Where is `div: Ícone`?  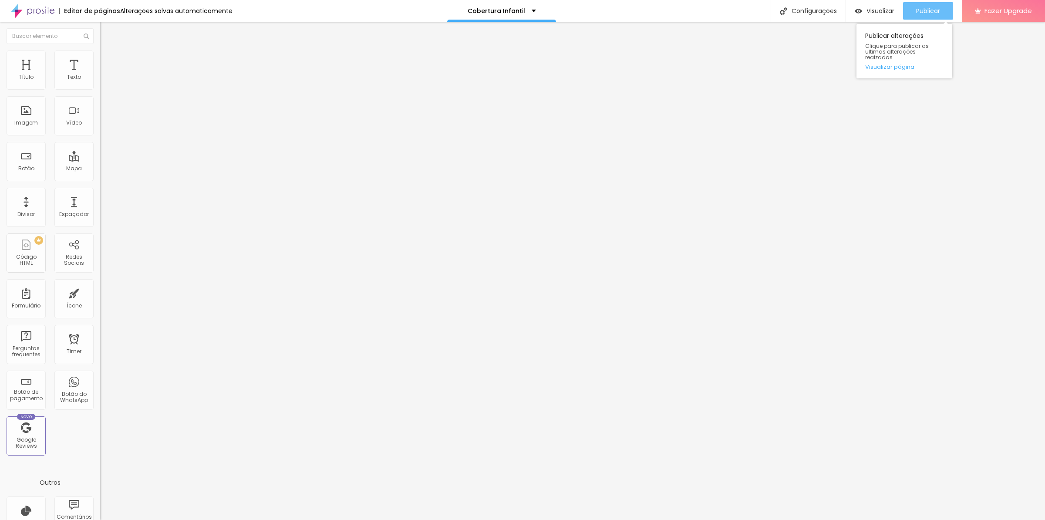
div: Ícone is located at coordinates (74, 306).